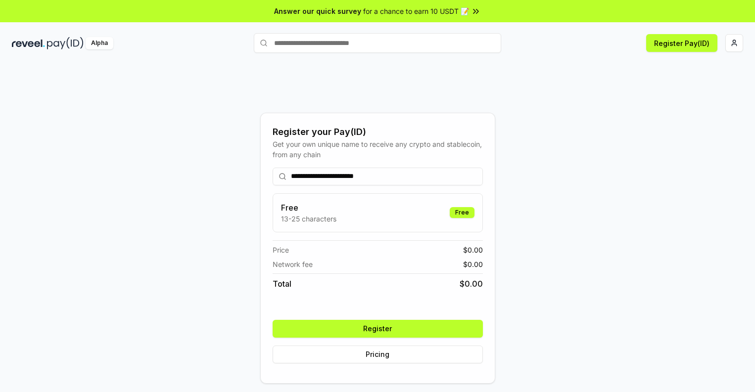 The width and height of the screenshot is (755, 392). I want to click on span: Price, so click(280, 250).